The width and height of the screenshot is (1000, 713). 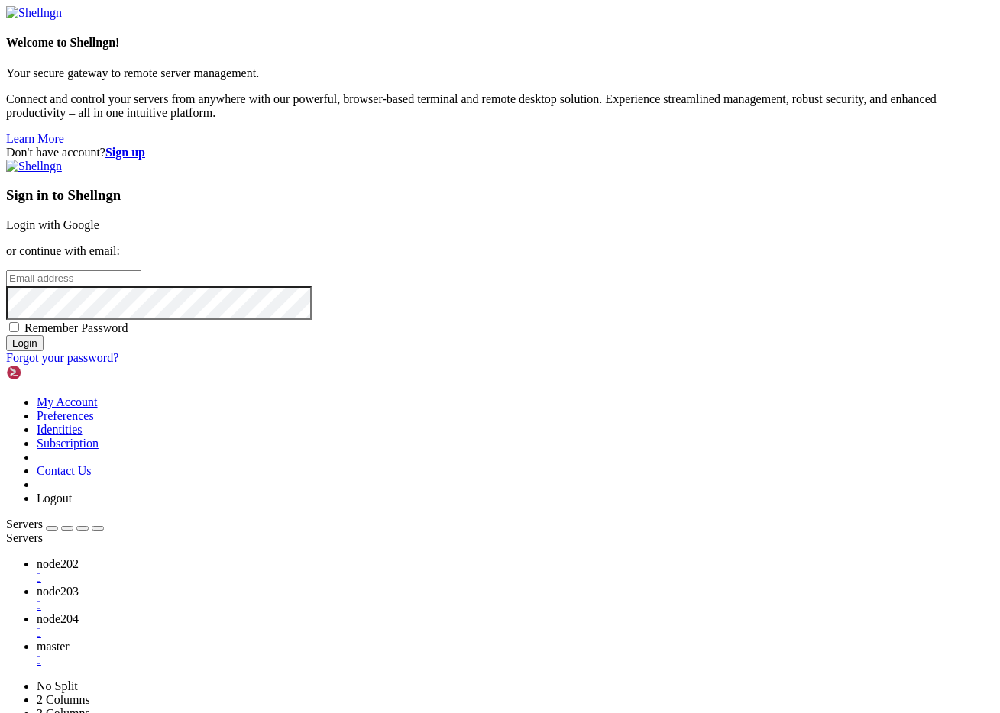 What do you see at coordinates (67, 443) in the screenshot?
I see `a: Subscription` at bounding box center [67, 443].